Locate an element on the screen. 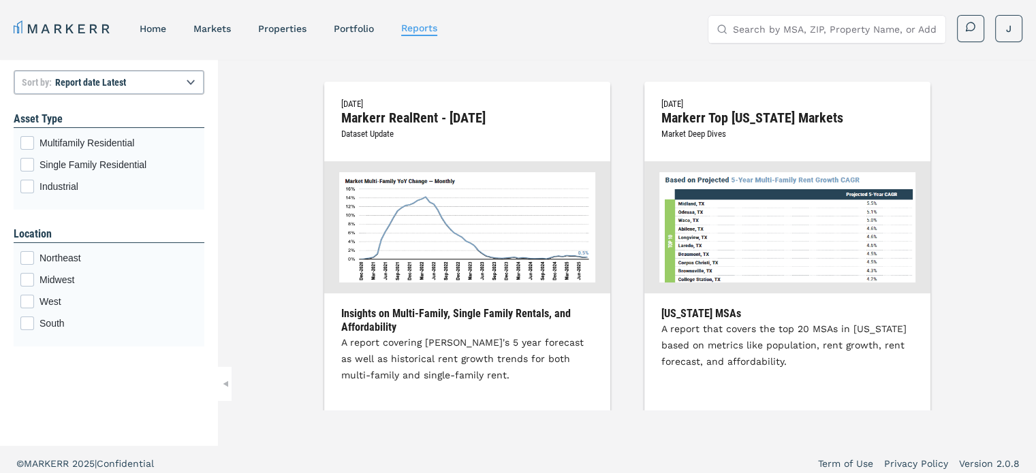 Image resolution: width=1036 pixels, height=473 pixels. input: Search by MSA, ZIP, Property Name, or Address is located at coordinates (835, 29).